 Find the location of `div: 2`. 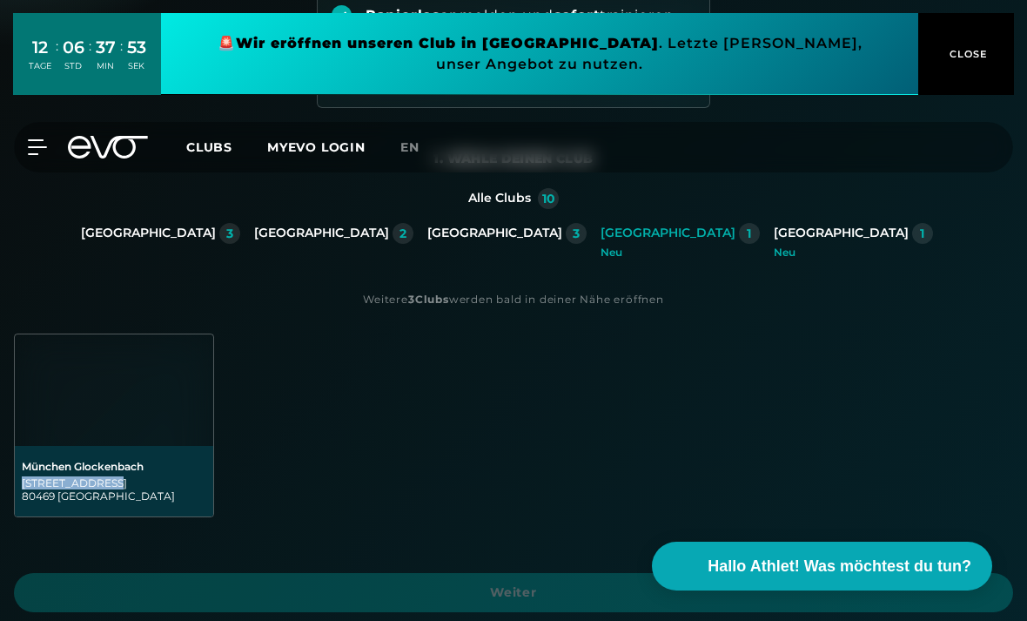

div: 2 is located at coordinates (403, 233).